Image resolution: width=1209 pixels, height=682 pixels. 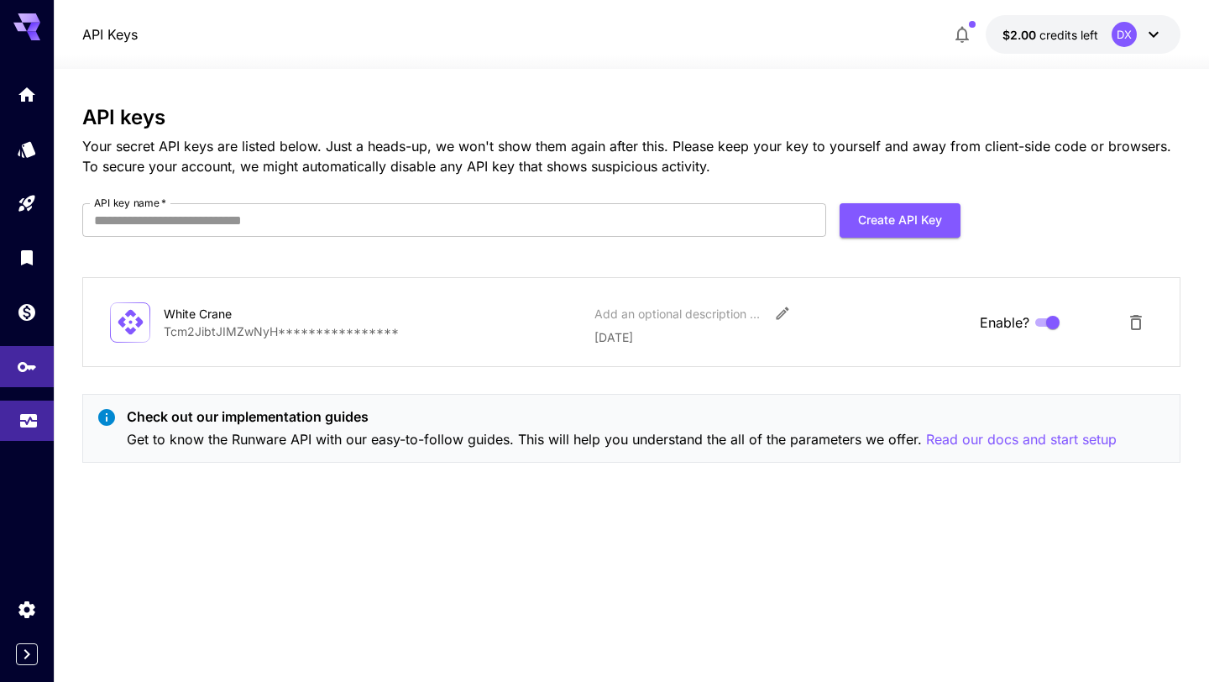 What do you see at coordinates (1136, 322) in the screenshot?
I see `button: Delete API Key` at bounding box center [1136, 322].